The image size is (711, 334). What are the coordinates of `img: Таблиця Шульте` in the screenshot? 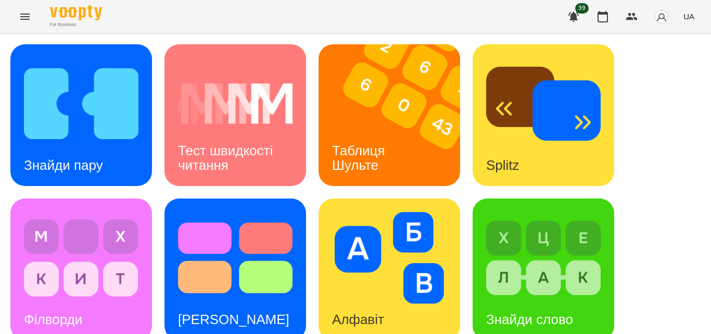 It's located at (396, 115).